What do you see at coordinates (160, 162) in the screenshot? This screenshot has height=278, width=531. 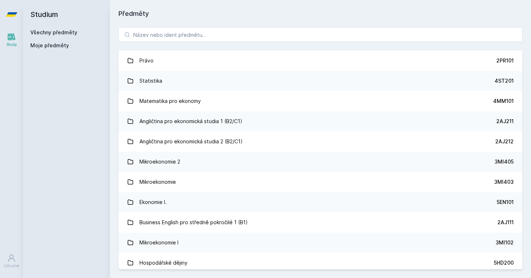 I see `div: Mikroekonomie 2` at bounding box center [160, 162].